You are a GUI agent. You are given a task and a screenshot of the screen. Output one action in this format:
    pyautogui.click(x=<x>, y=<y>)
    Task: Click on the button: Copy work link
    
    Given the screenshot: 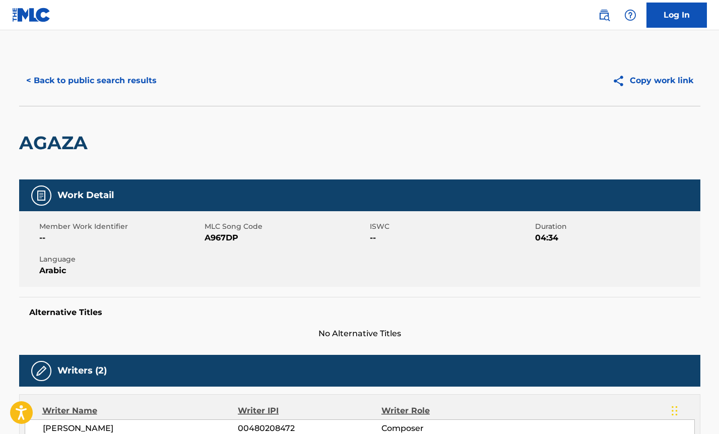 What is the action you would take?
    pyautogui.click(x=652, y=81)
    